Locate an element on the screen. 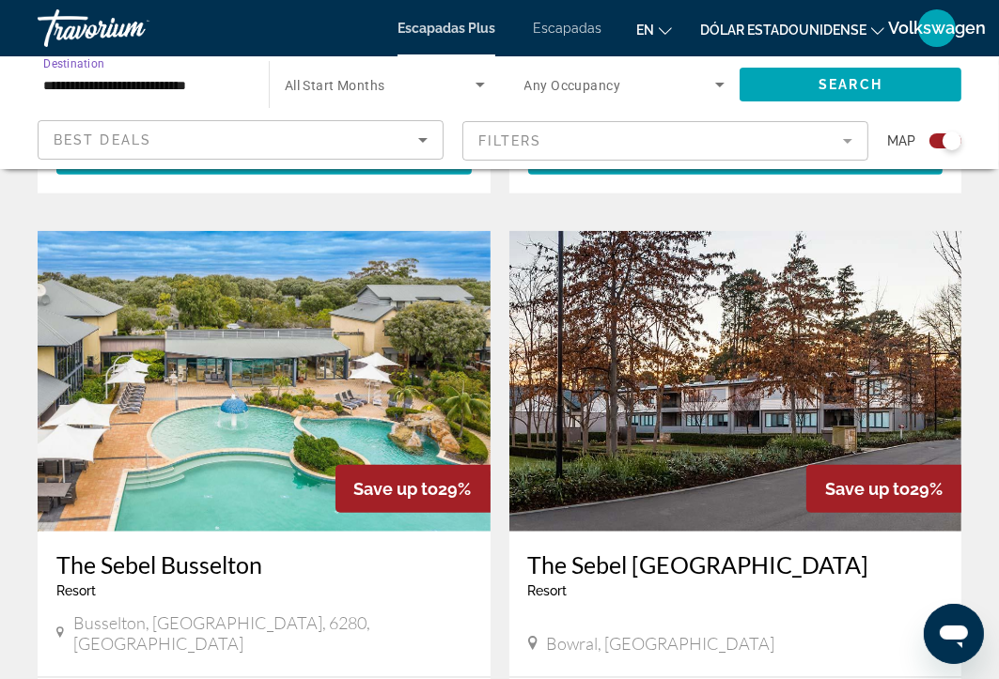  a: Escapadas is located at coordinates (566, 28).